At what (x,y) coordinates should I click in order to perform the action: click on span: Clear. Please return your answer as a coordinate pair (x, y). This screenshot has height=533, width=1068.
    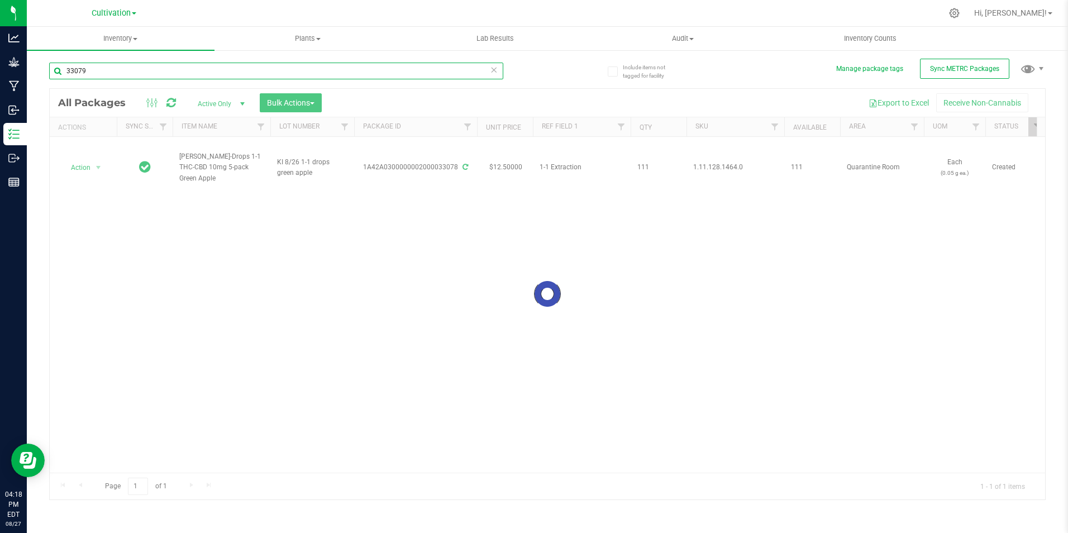
    Looking at the image, I should click on (494, 70).